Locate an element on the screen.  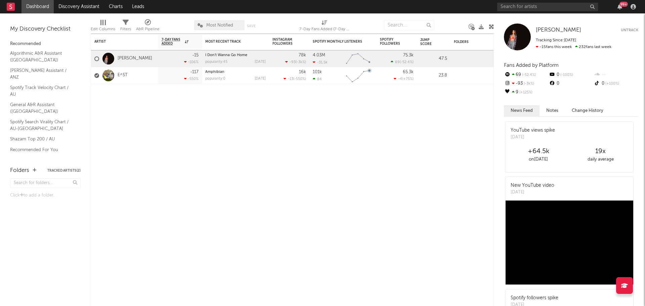
div: -550 % is located at coordinates (191, 79).